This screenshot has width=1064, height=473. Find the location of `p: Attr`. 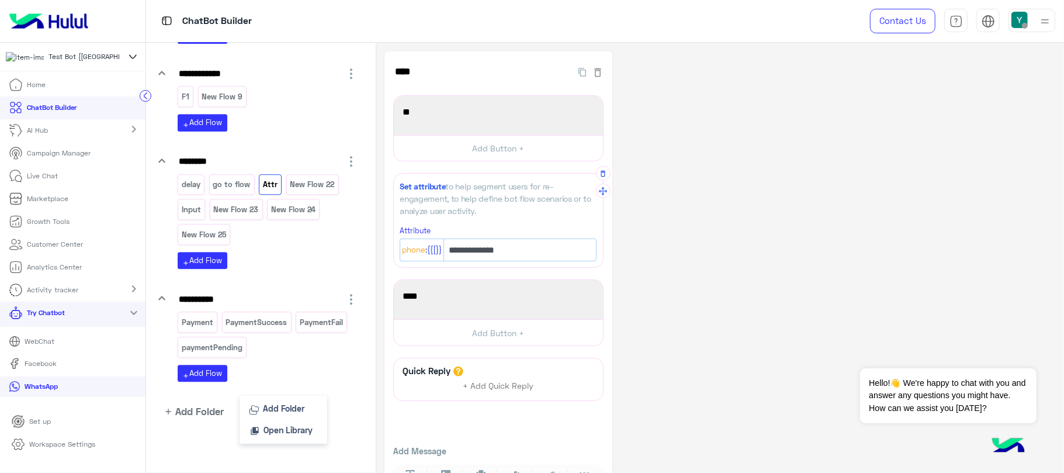

p: Attr is located at coordinates (271, 184).